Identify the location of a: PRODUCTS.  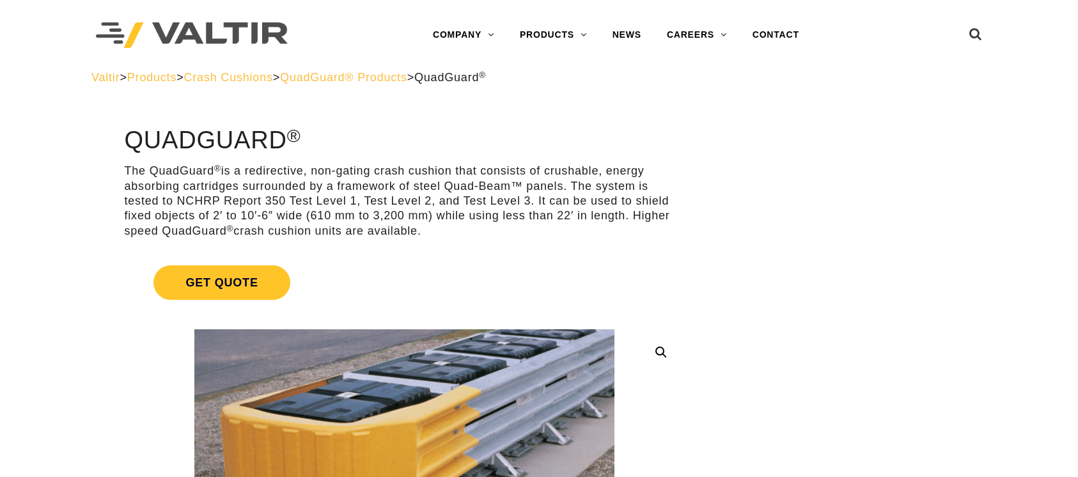
(553, 35).